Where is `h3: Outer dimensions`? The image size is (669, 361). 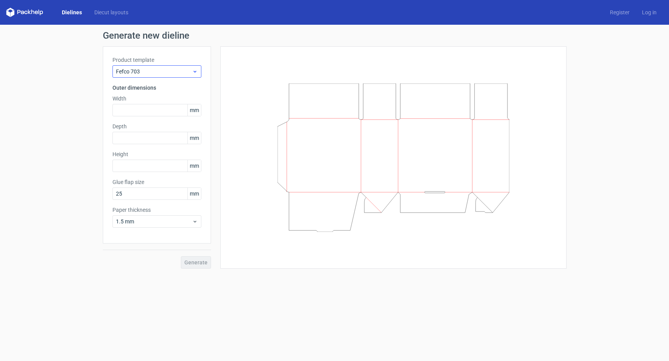
h3: Outer dimensions is located at coordinates (157, 88).